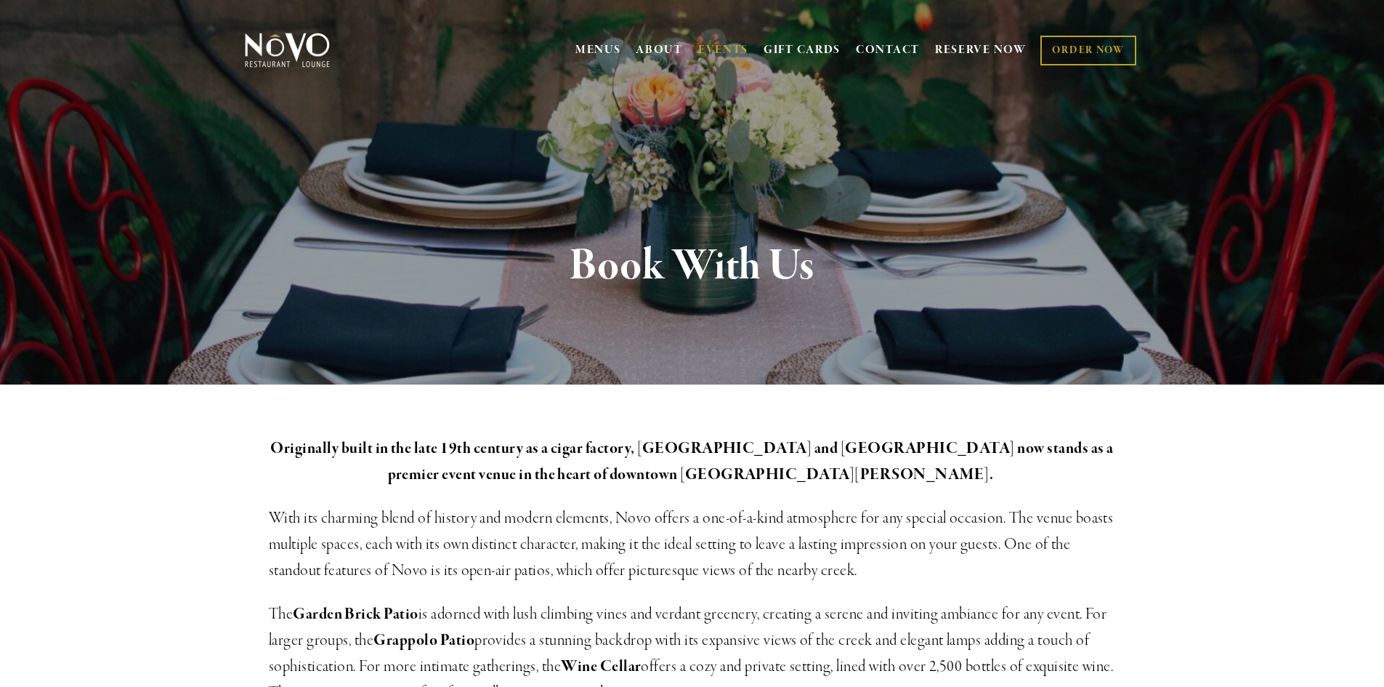 The width and height of the screenshot is (1384, 687). I want to click on a: MENUS, so click(598, 50).